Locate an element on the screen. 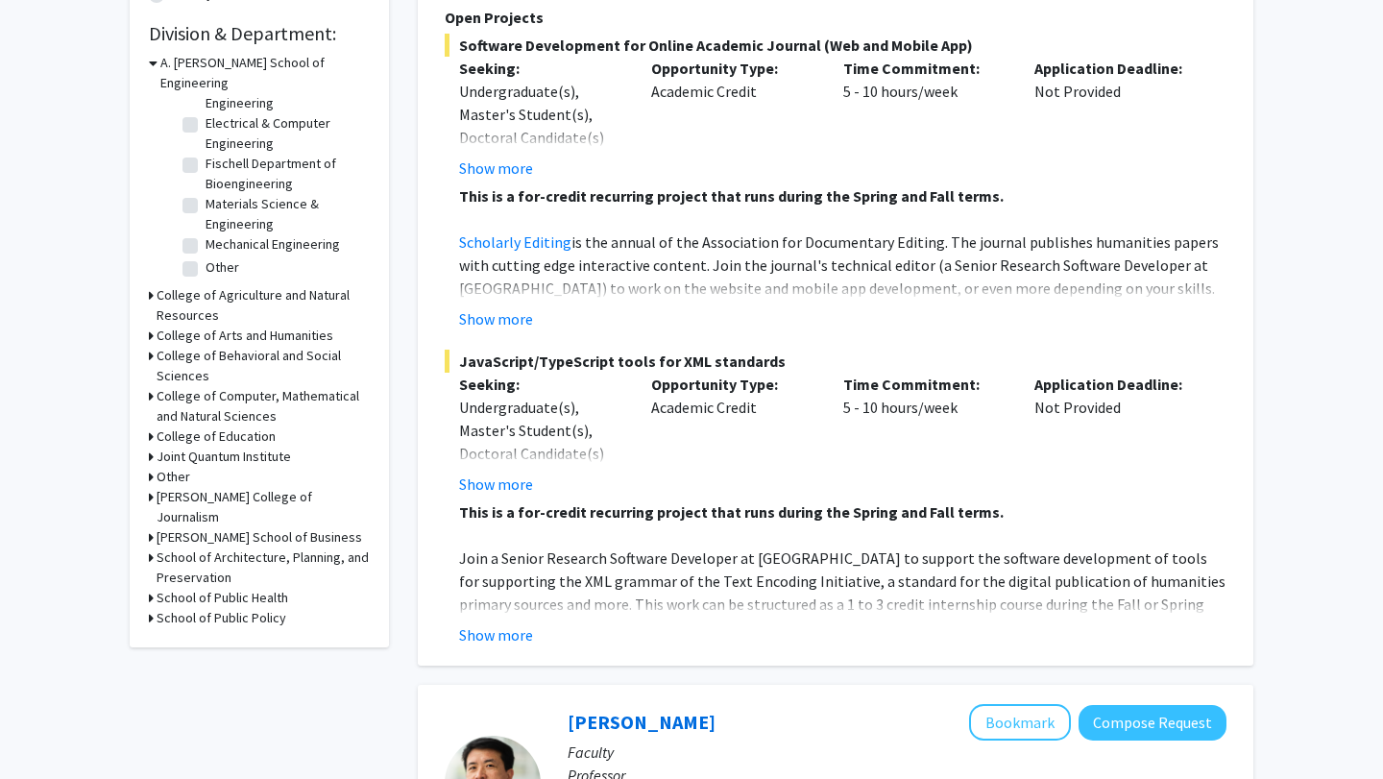 The image size is (1383, 779). label: Other is located at coordinates (222, 267).